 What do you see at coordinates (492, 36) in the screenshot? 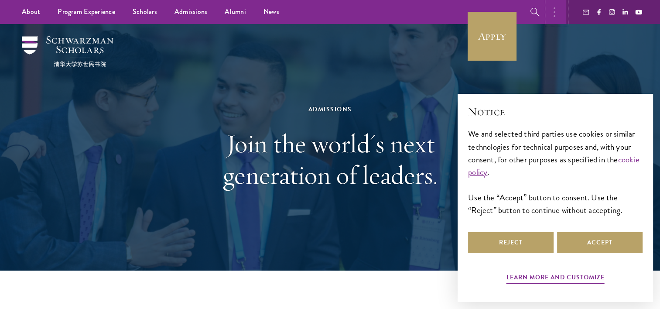
I see `a: Apply` at bounding box center [492, 36].